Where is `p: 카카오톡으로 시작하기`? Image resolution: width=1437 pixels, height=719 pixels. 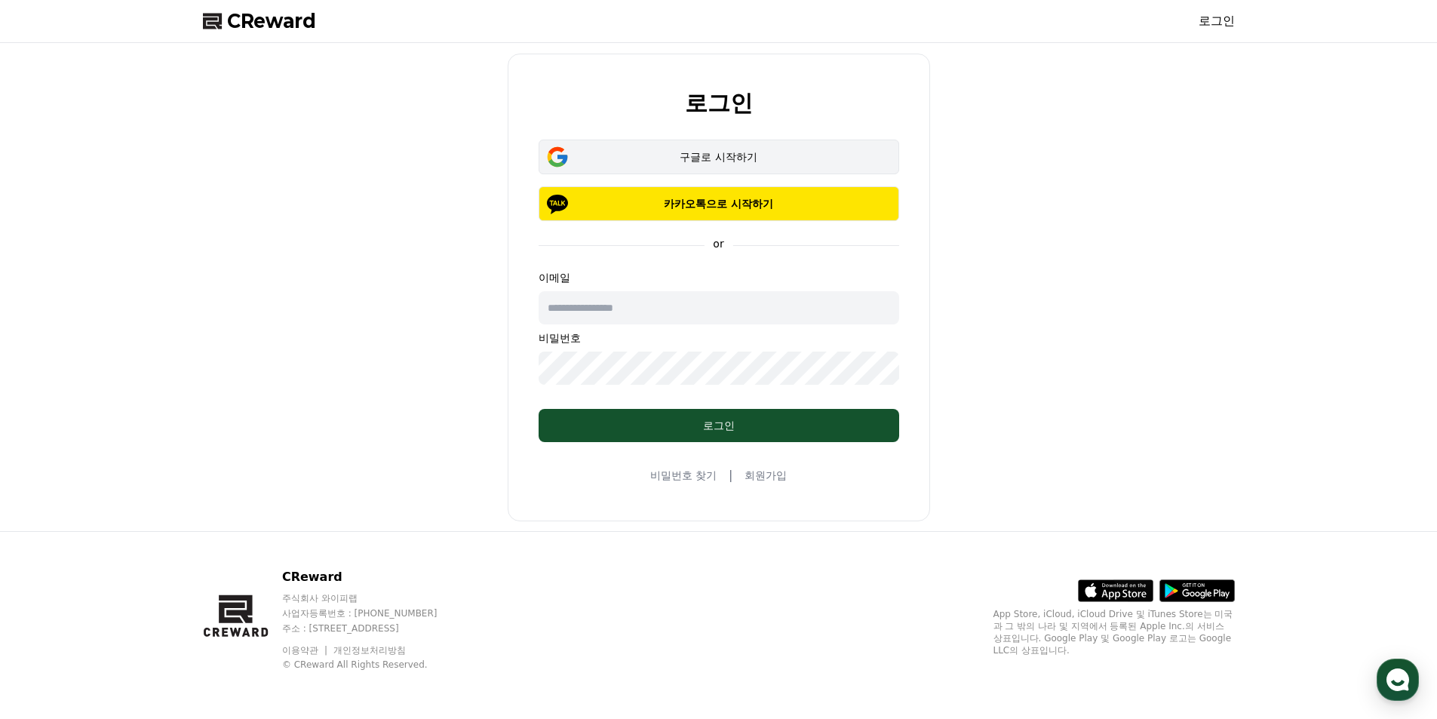
p: 카카오톡으로 시작하기 is located at coordinates (719, 204).